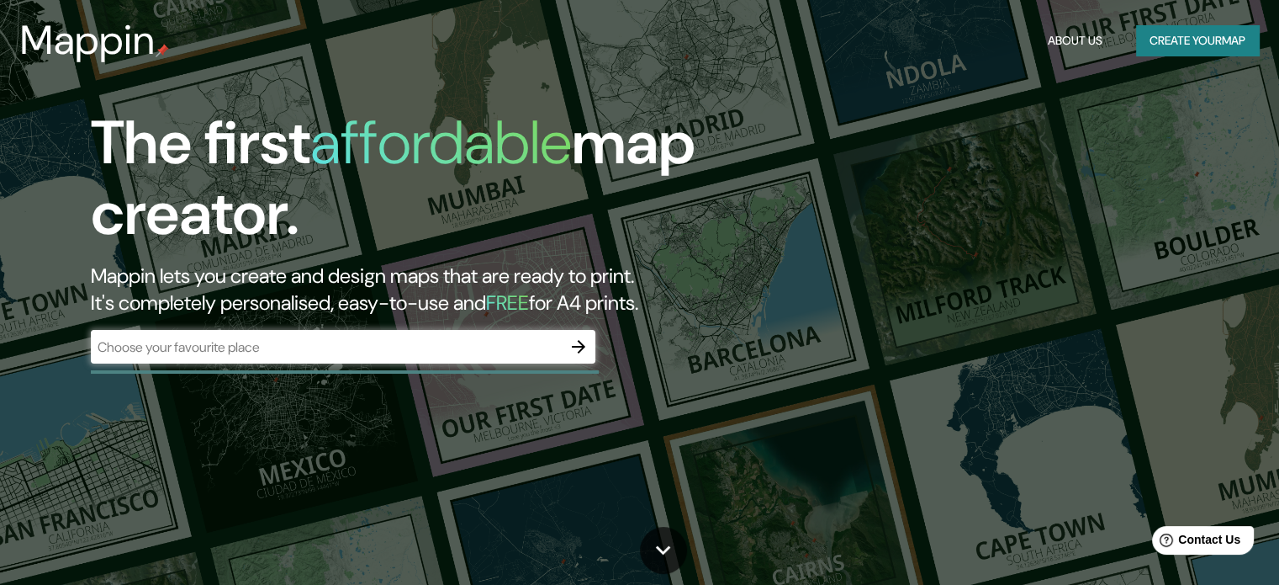  What do you see at coordinates (80, 20) in the screenshot?
I see `span: Contact Us` at bounding box center [80, 20].